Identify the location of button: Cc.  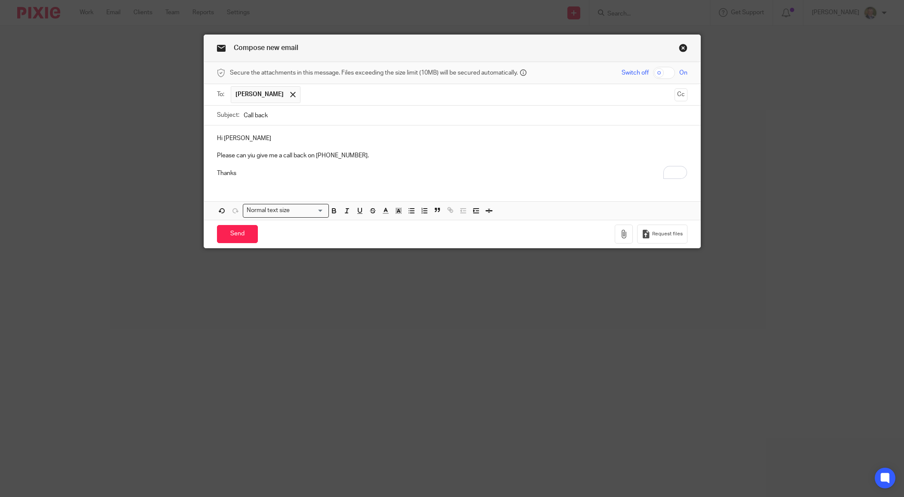
(681, 95).